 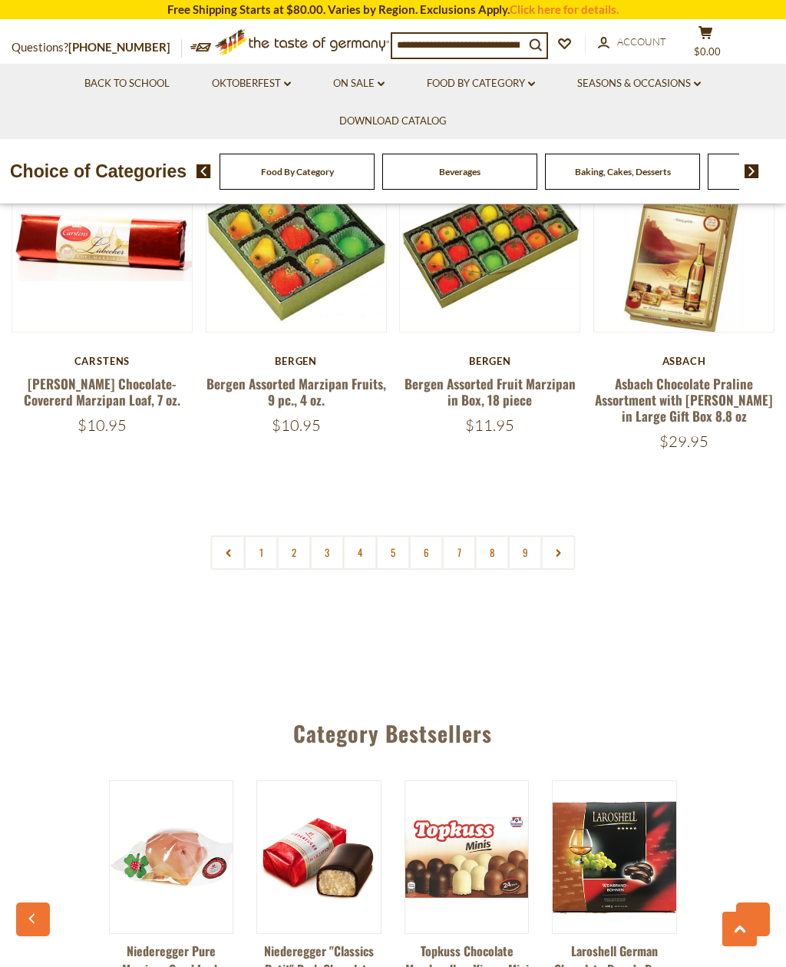 What do you see at coordinates (327, 552) in the screenshot?
I see `a: 3` at bounding box center [327, 552].